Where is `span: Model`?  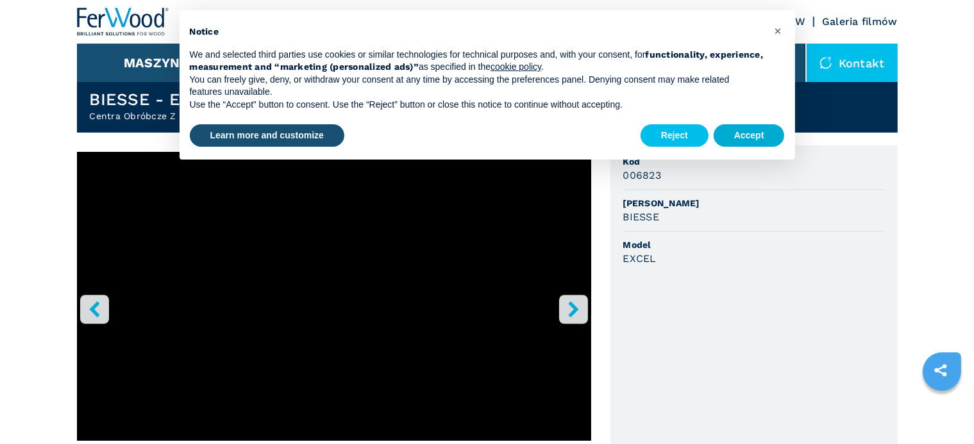 span: Model is located at coordinates (754, 245).